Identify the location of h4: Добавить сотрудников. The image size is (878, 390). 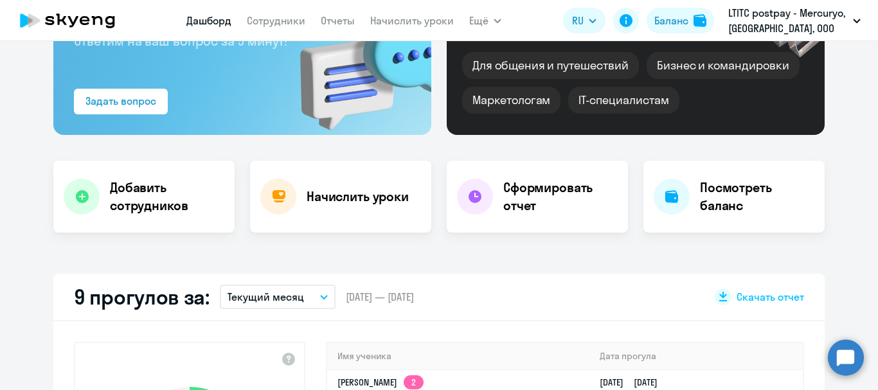
(167, 197).